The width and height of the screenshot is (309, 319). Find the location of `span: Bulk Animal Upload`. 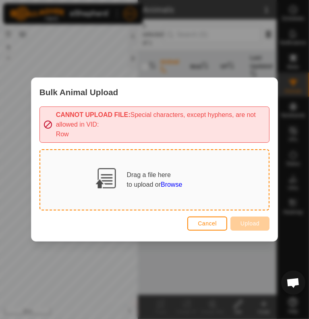

span: Bulk Animal Upload is located at coordinates (79, 92).